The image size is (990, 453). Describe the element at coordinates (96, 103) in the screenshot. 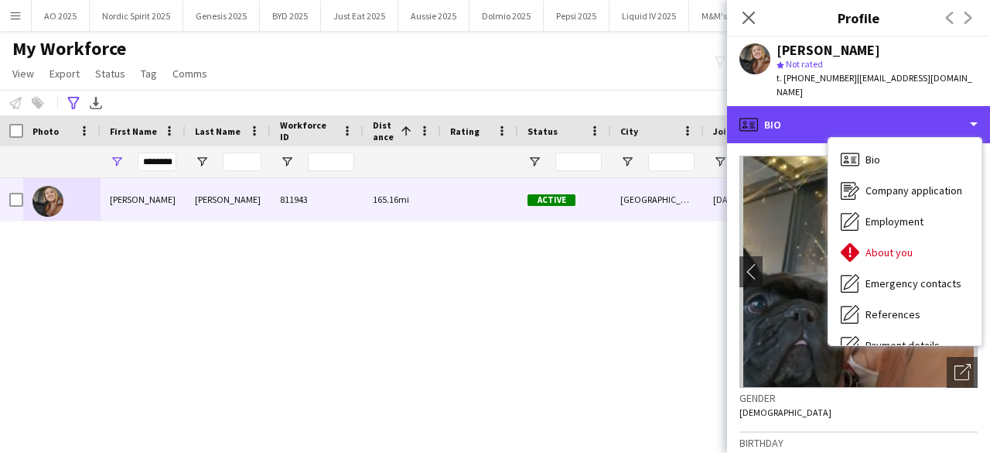

I see `app-action-btn: Export XLSX` at that location.